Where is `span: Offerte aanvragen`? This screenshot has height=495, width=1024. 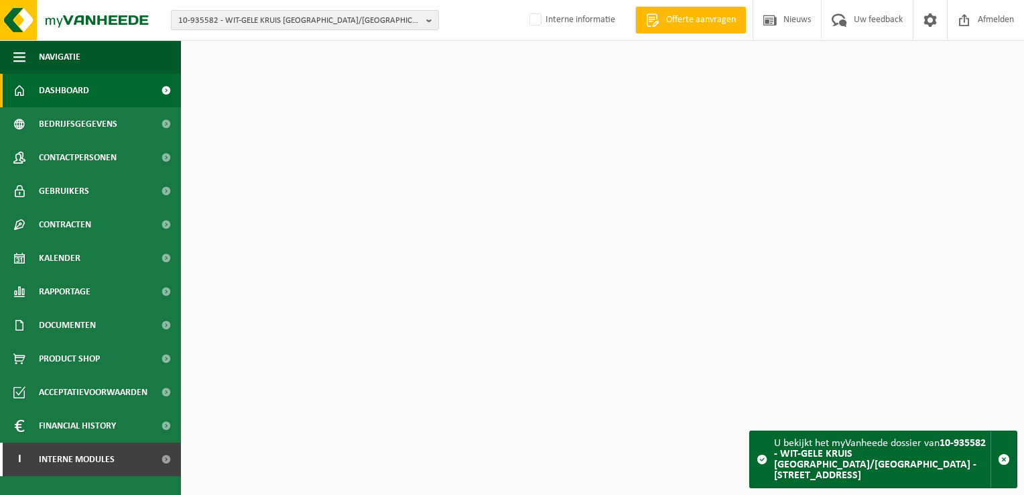 span: Offerte aanvragen is located at coordinates (701, 20).